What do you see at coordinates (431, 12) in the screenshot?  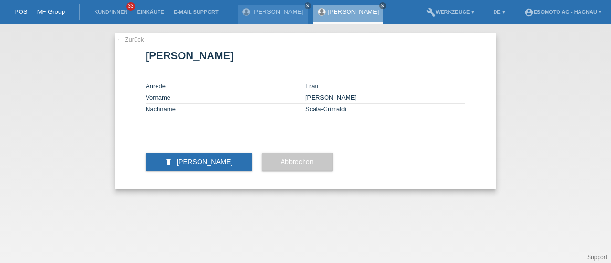 I see `i: build` at bounding box center [431, 12].